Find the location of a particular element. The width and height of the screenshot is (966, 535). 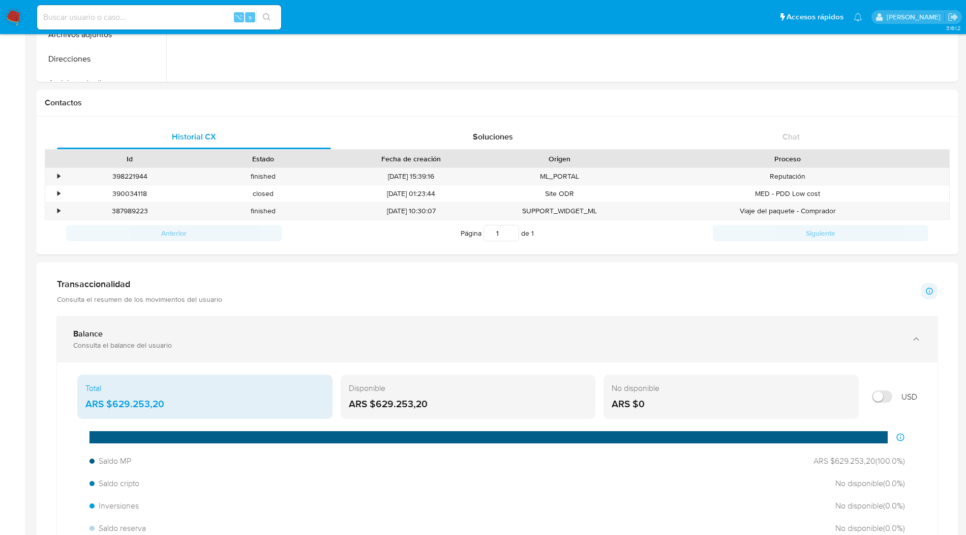

div: Estado is located at coordinates (263, 159).